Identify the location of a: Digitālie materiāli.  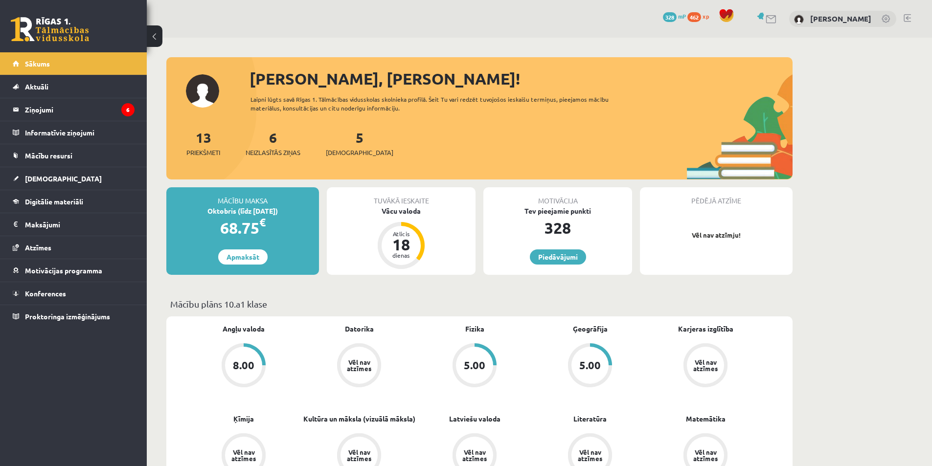
(73, 202).